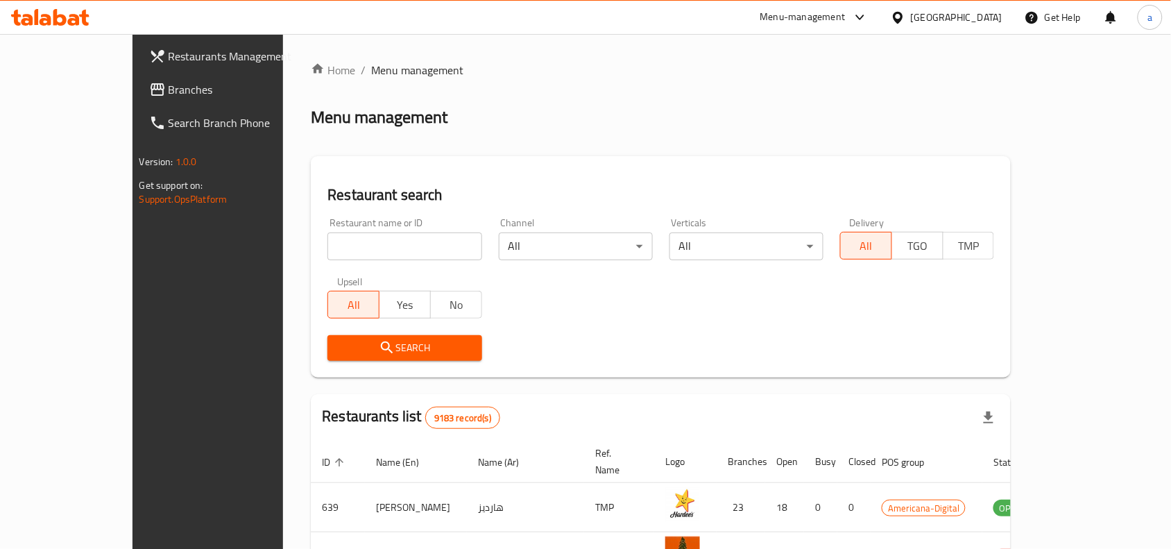  What do you see at coordinates (741, 461) in the screenshot?
I see `th: Branches` at bounding box center [741, 461].